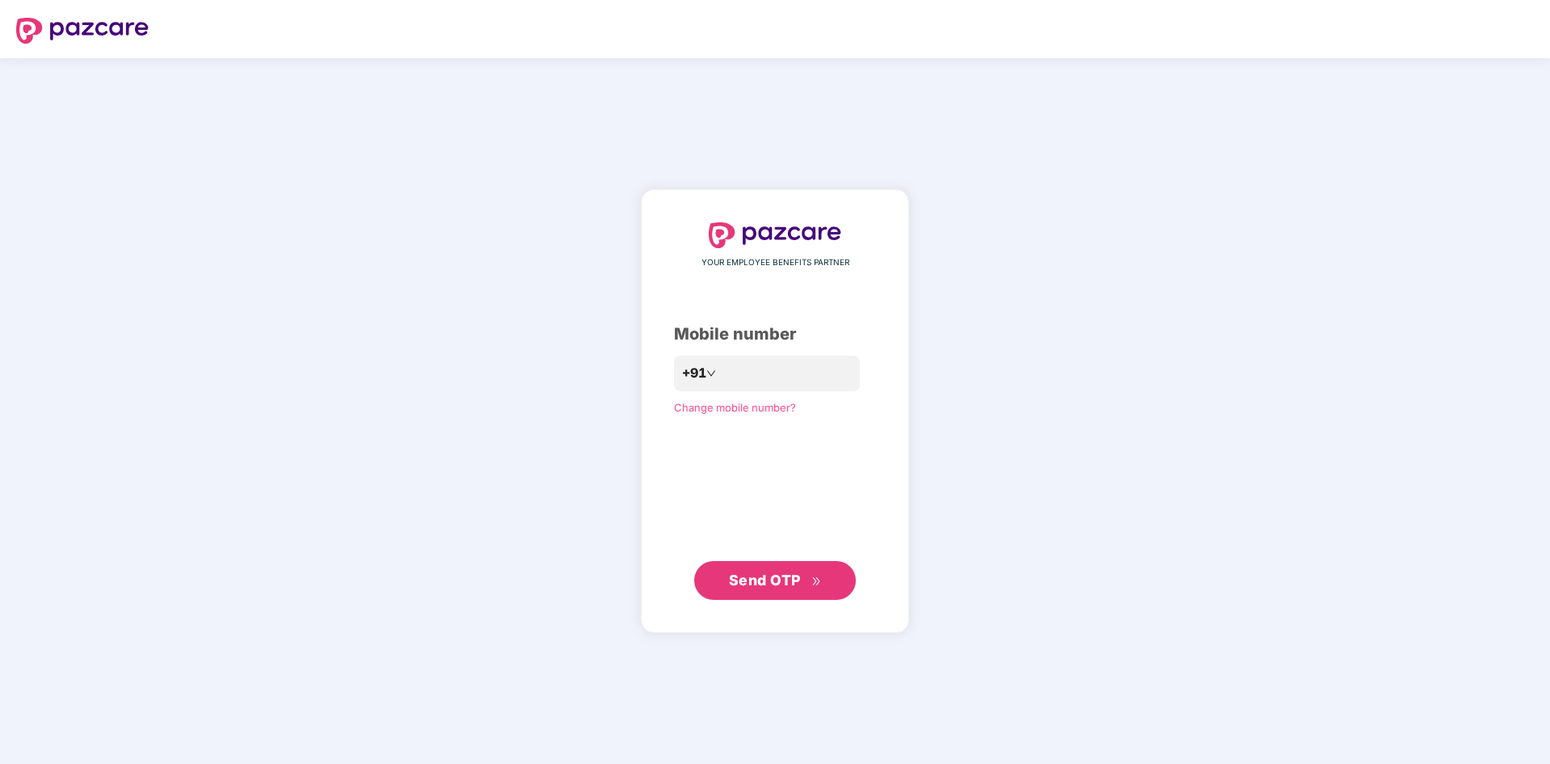 Image resolution: width=1550 pixels, height=764 pixels. Describe the element at coordinates (735, 407) in the screenshot. I see `a: Change mobile number?` at that location.